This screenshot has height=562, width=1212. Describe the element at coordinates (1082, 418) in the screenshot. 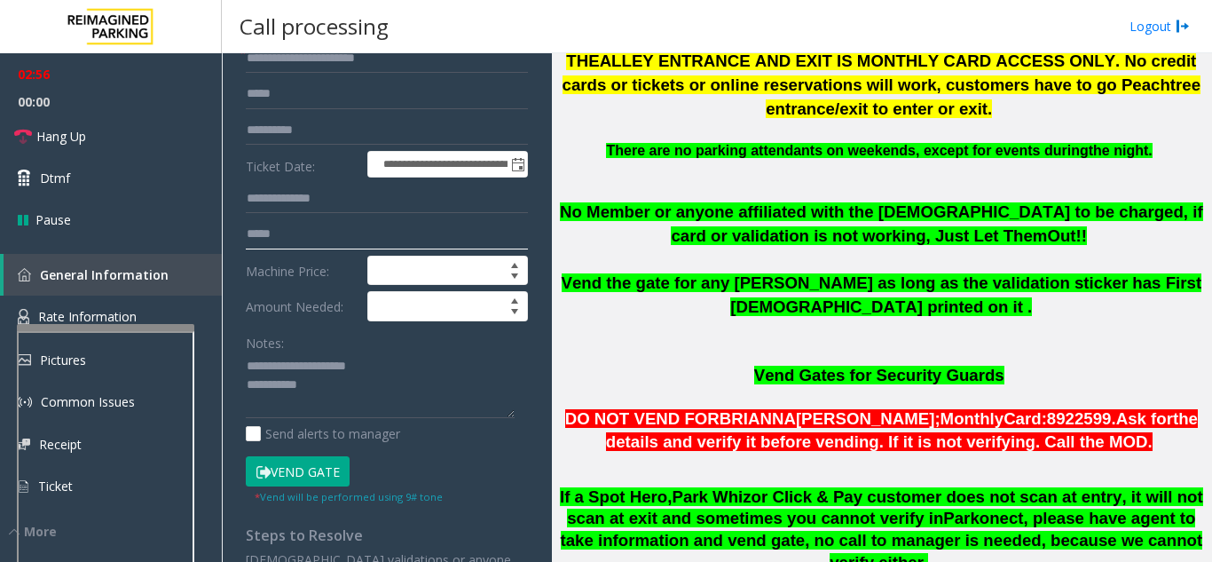

I see `span: 8922599.` at that location.